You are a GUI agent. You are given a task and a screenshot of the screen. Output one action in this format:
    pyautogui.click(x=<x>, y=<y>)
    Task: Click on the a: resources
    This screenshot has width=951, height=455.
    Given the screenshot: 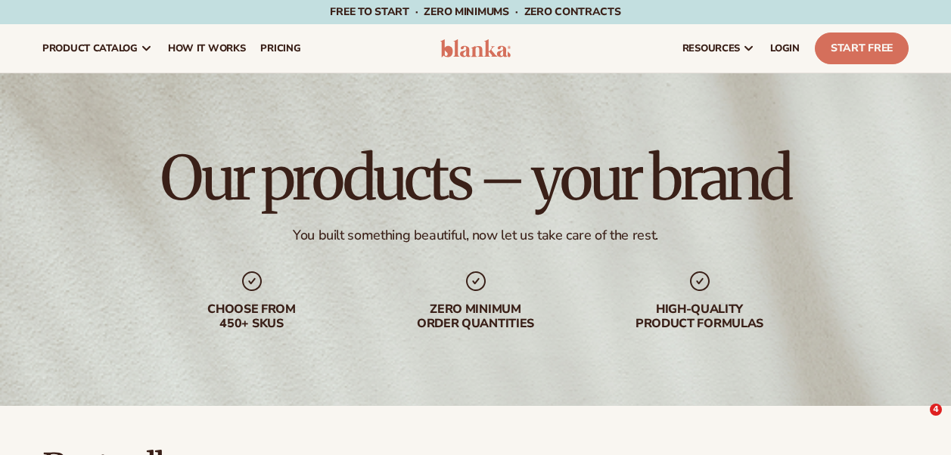 What is the action you would take?
    pyautogui.click(x=719, y=48)
    